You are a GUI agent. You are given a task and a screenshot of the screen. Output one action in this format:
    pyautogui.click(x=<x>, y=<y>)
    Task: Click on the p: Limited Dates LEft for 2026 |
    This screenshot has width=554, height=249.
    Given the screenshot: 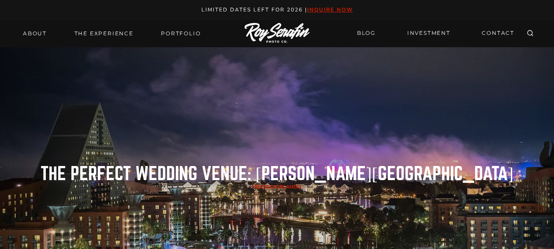 What is the action you would take?
    pyautogui.click(x=277, y=10)
    